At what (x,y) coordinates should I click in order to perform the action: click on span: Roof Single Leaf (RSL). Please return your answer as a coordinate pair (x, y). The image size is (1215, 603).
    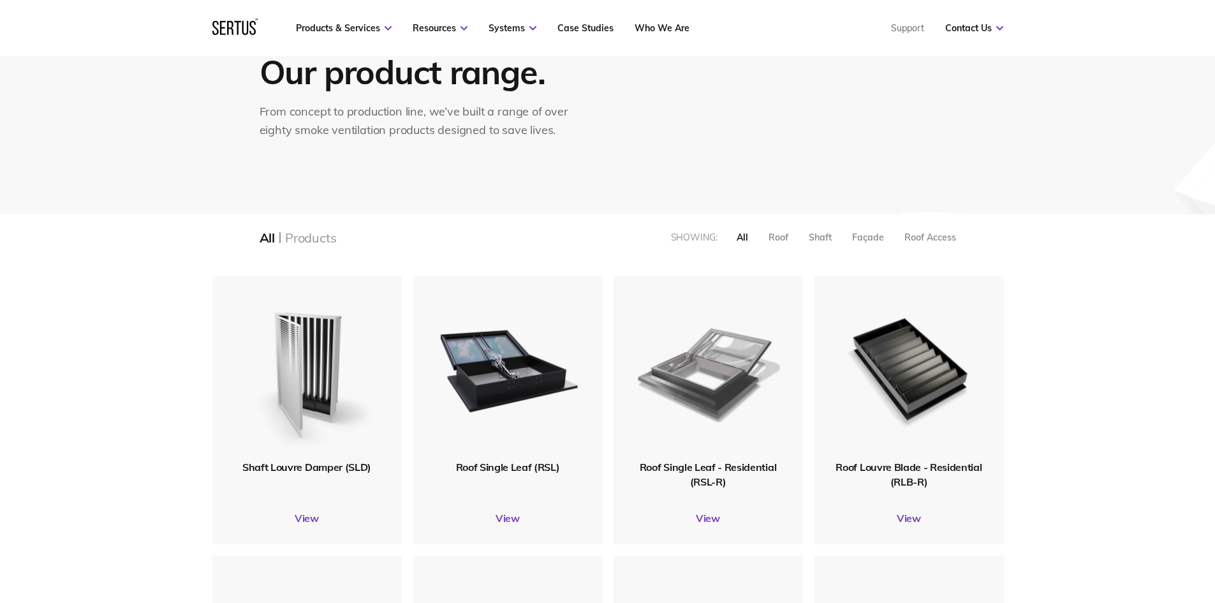
    Looking at the image, I should click on (508, 467).